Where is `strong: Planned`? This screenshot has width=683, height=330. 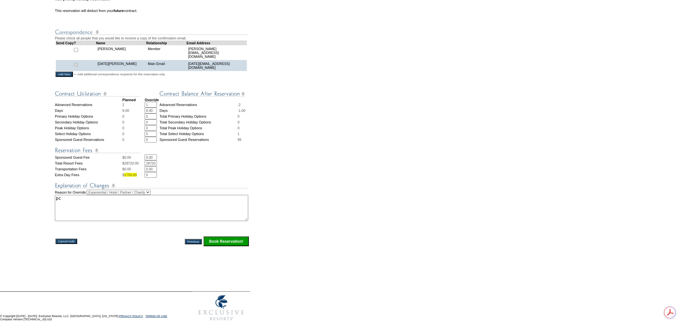 strong: Planned is located at coordinates (129, 100).